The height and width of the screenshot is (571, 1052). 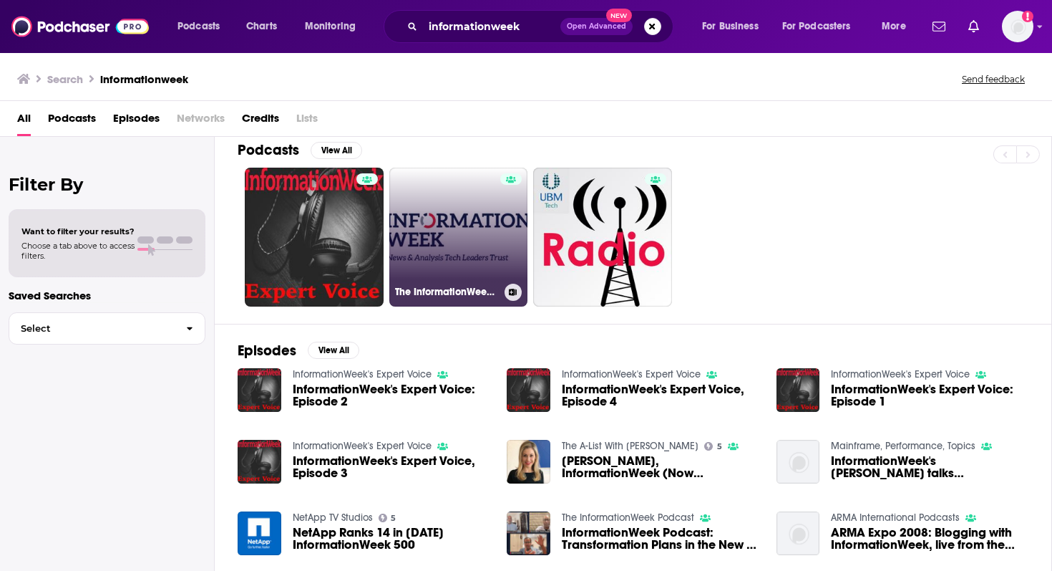 I want to click on img: InformationWeek's Expert Voice: Episode 2, so click(x=259, y=389).